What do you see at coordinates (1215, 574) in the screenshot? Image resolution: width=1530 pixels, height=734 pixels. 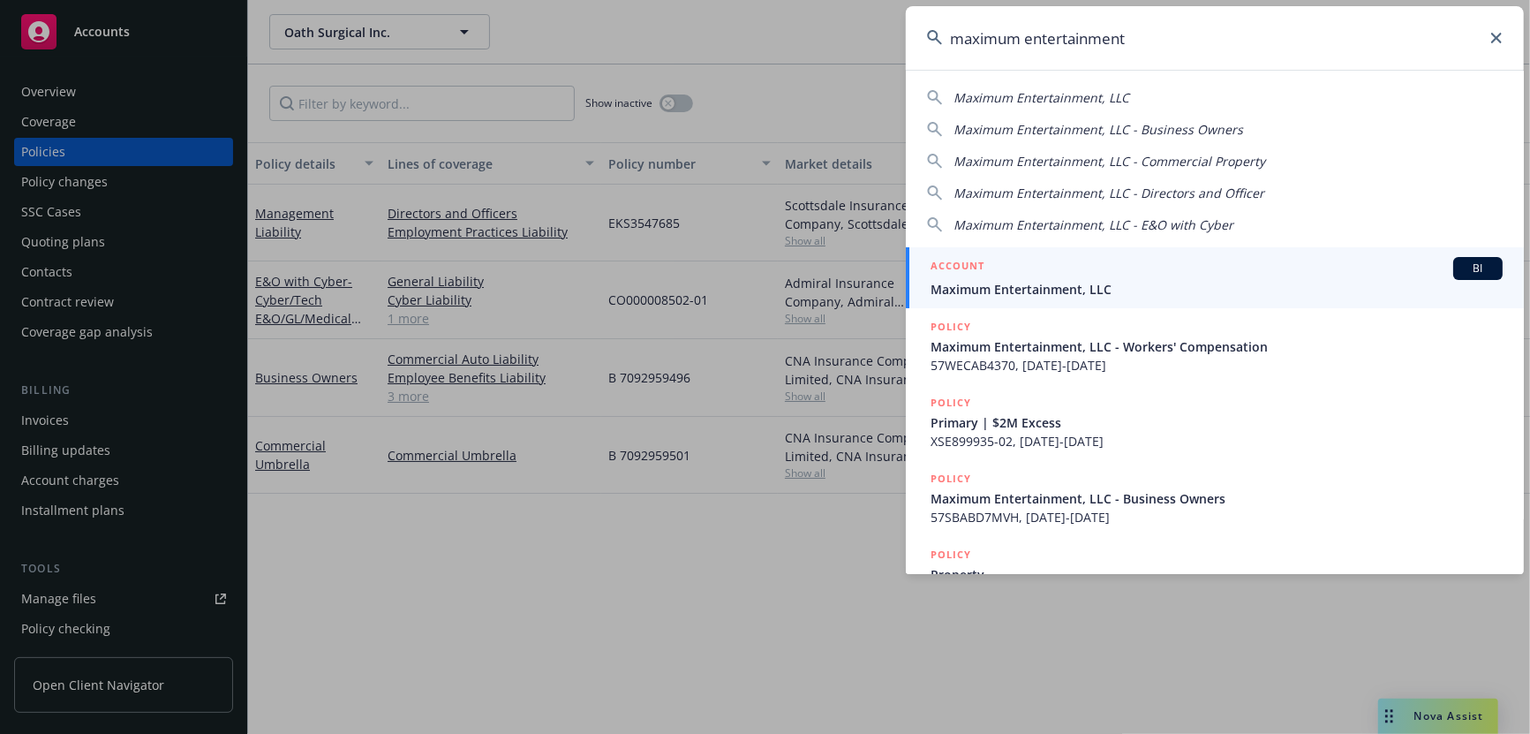 I see `a: POLICYProperty` at bounding box center [1215, 574].